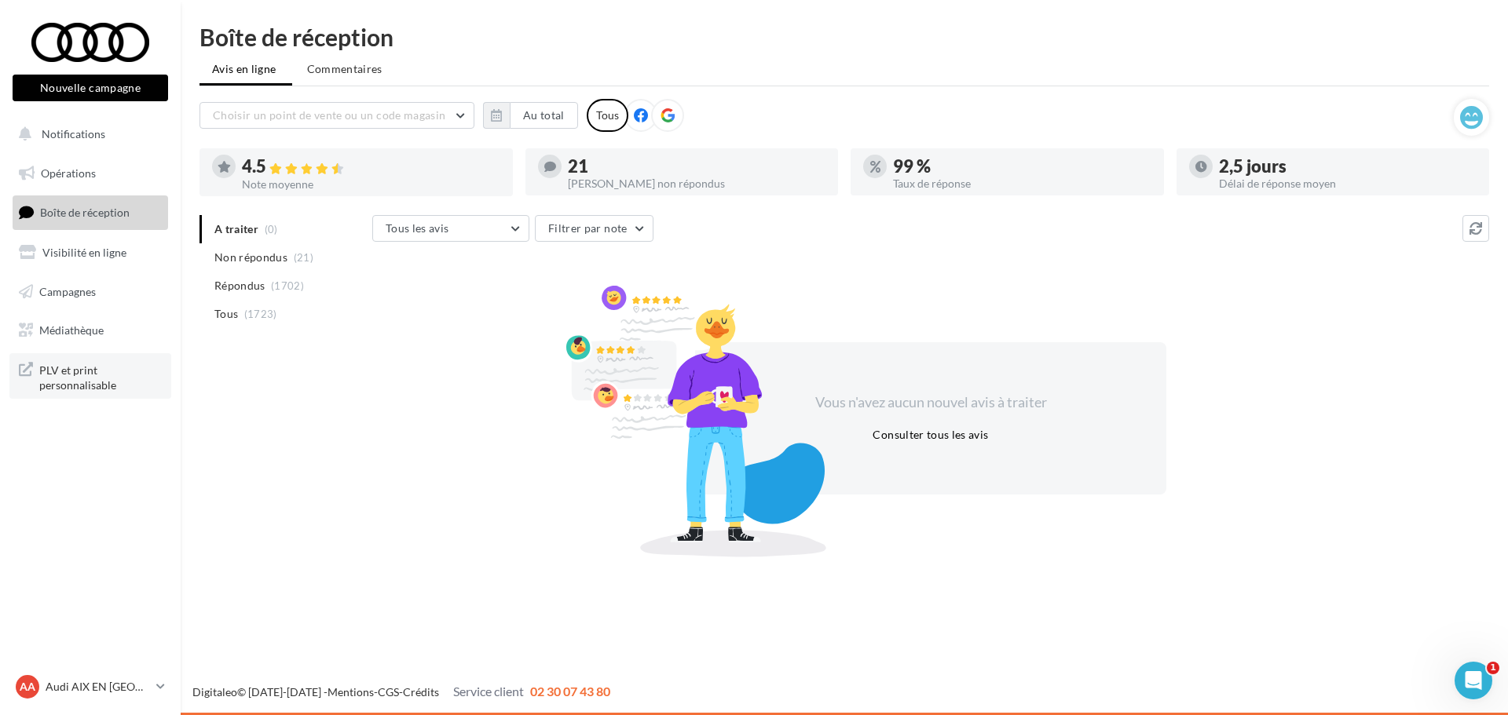 The image size is (1508, 715). I want to click on div: Taux de réponse, so click(1022, 184).